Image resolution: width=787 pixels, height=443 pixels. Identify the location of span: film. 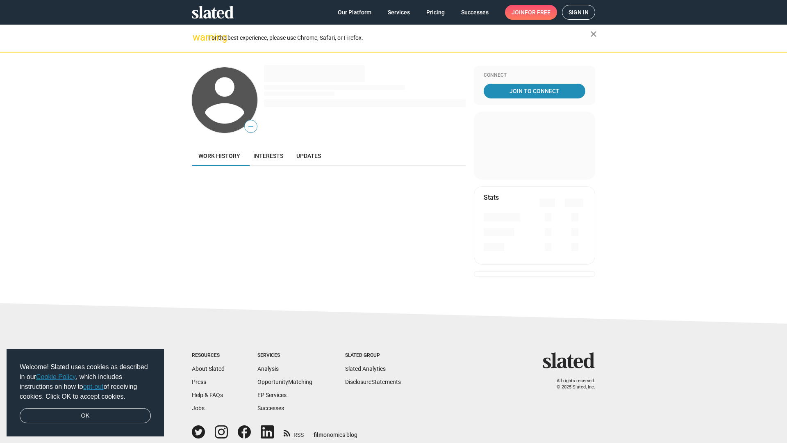
(319, 435).